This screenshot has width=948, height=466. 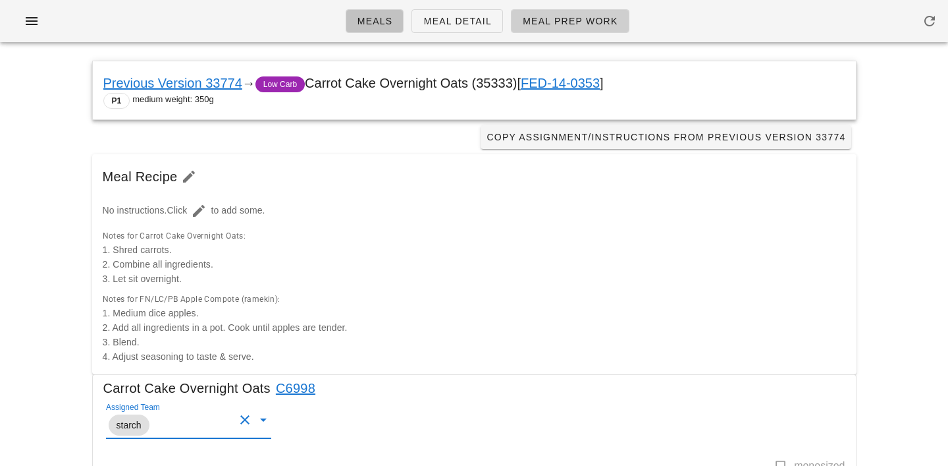 What do you see at coordinates (666, 137) in the screenshot?
I see `span: Copy Assignment/Instructions From Previous Version 33774` at bounding box center [666, 137].